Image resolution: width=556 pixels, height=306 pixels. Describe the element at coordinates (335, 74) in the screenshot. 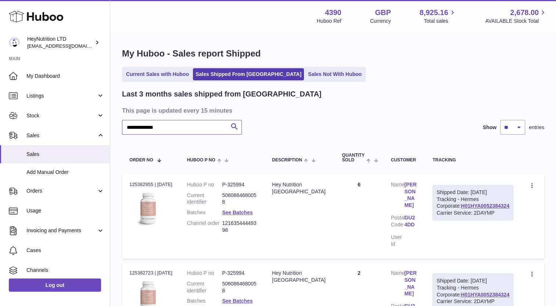

I see `a: Sales Not With Huboo` at that location.